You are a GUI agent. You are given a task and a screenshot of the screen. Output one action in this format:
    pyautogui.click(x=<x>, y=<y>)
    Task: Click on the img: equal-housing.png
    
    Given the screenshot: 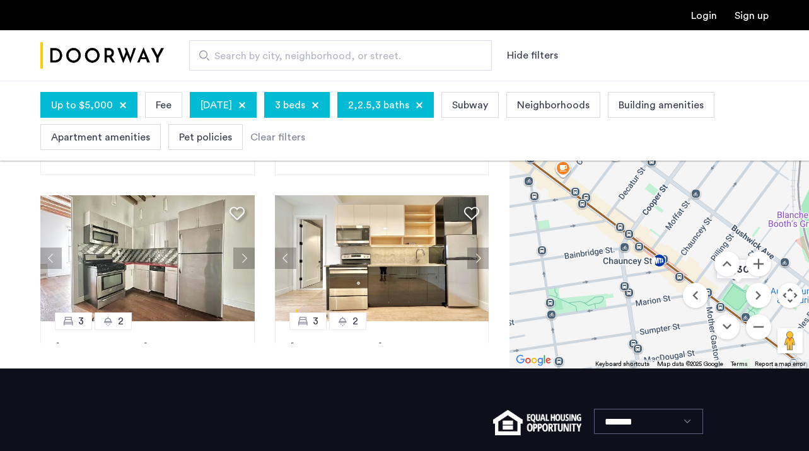 What is the action you would take?
    pyautogui.click(x=537, y=423)
    